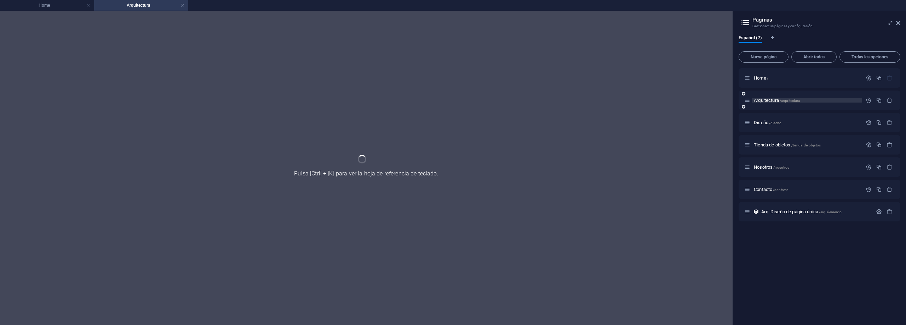 This screenshot has width=906, height=325. Describe the element at coordinates (806, 145) in the screenshot. I see `span: /tienda-de-objetos` at that location.